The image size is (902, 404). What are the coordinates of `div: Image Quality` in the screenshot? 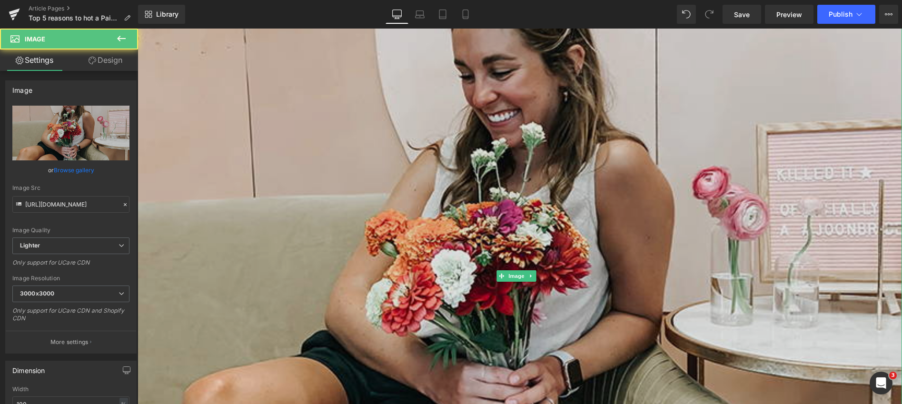 It's located at (71, 230).